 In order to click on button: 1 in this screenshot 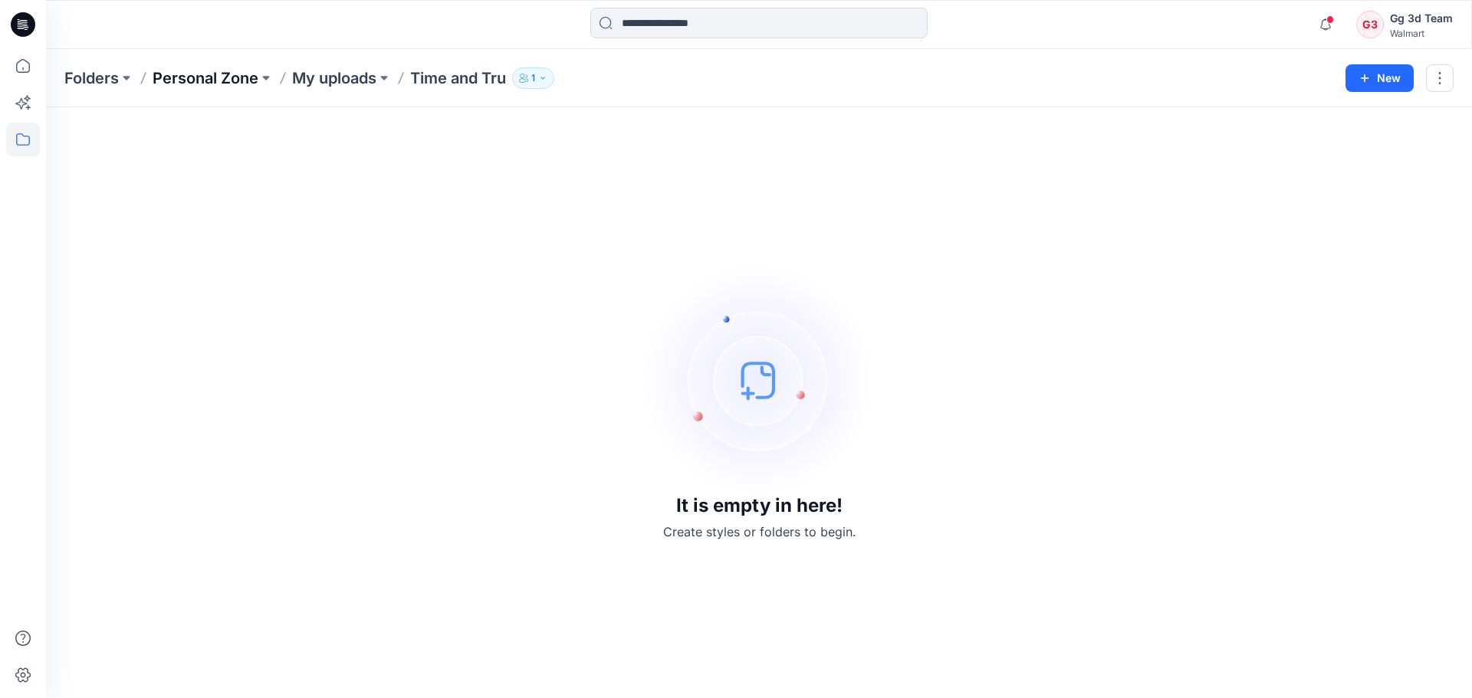, I will do `click(533, 78)`.